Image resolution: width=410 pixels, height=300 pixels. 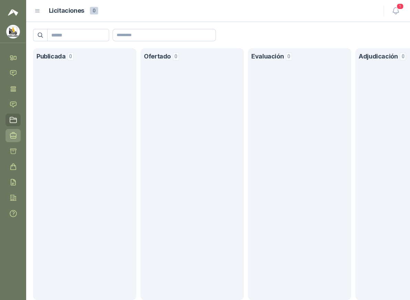 I want to click on h1: Adjudicación, so click(x=378, y=56).